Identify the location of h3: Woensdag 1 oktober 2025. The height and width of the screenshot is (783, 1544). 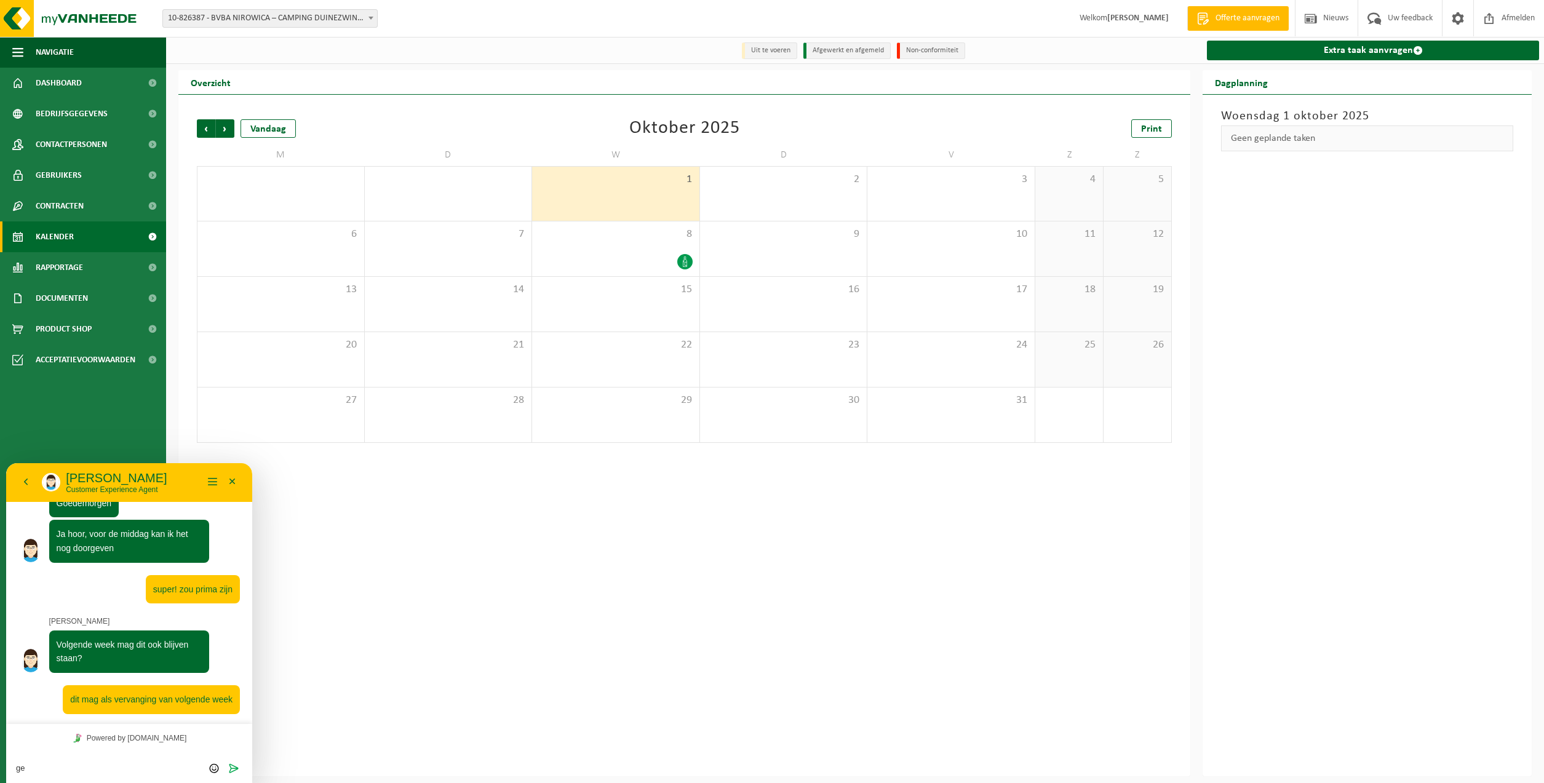
(1367, 116).